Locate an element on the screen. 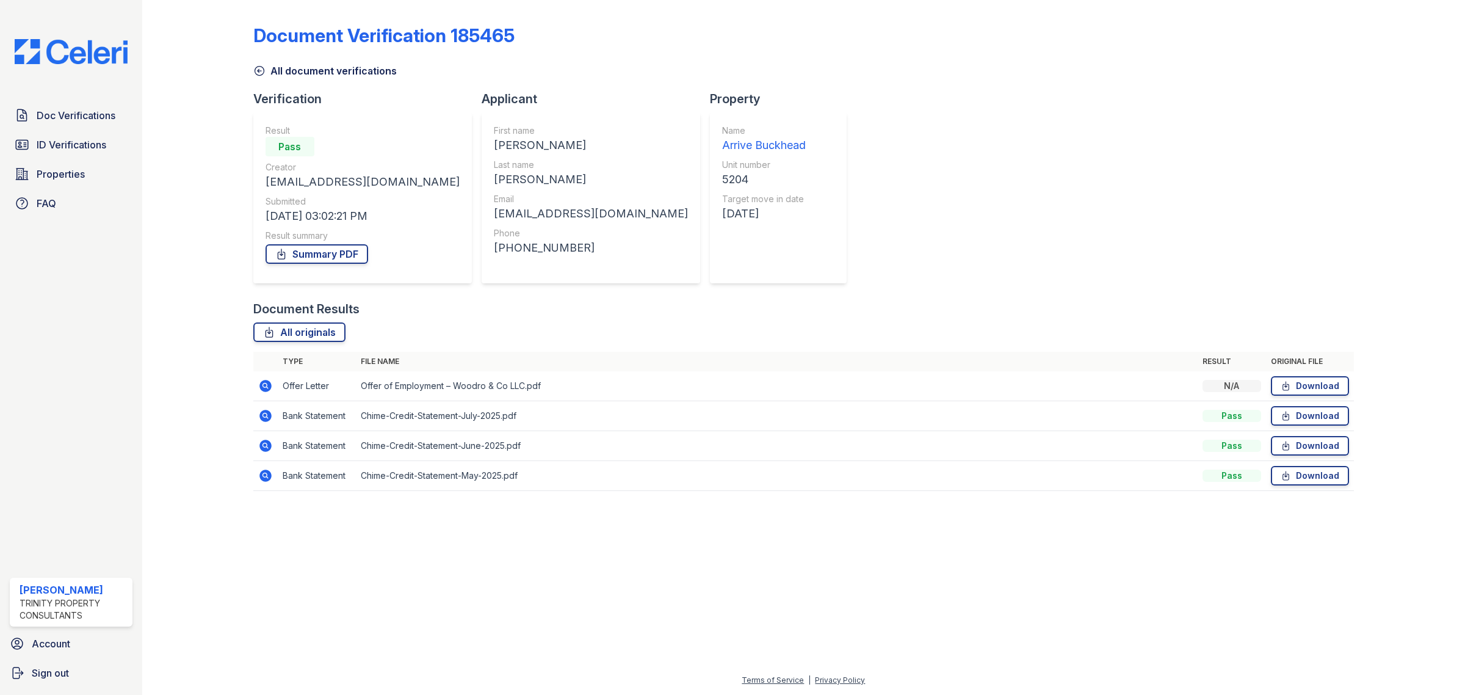  td: Offer Letter is located at coordinates (317, 386).